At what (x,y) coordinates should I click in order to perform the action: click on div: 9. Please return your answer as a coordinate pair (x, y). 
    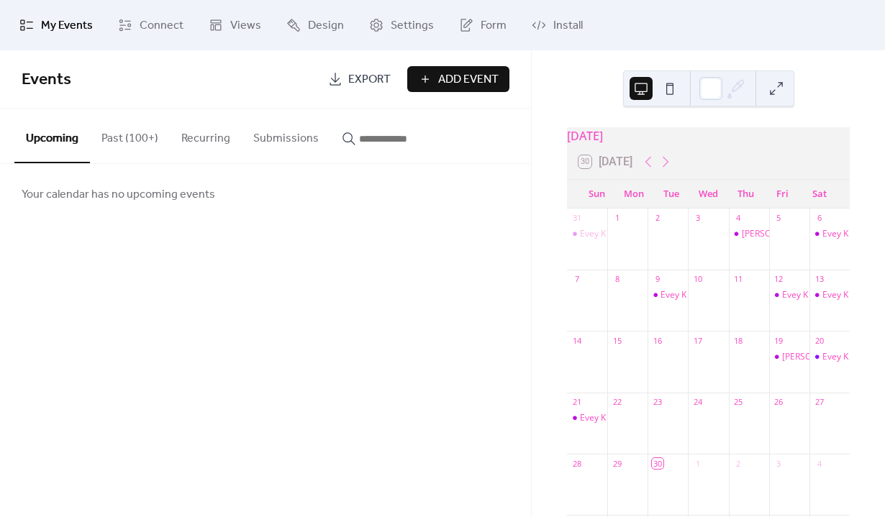
    Looking at the image, I should click on (657, 279).